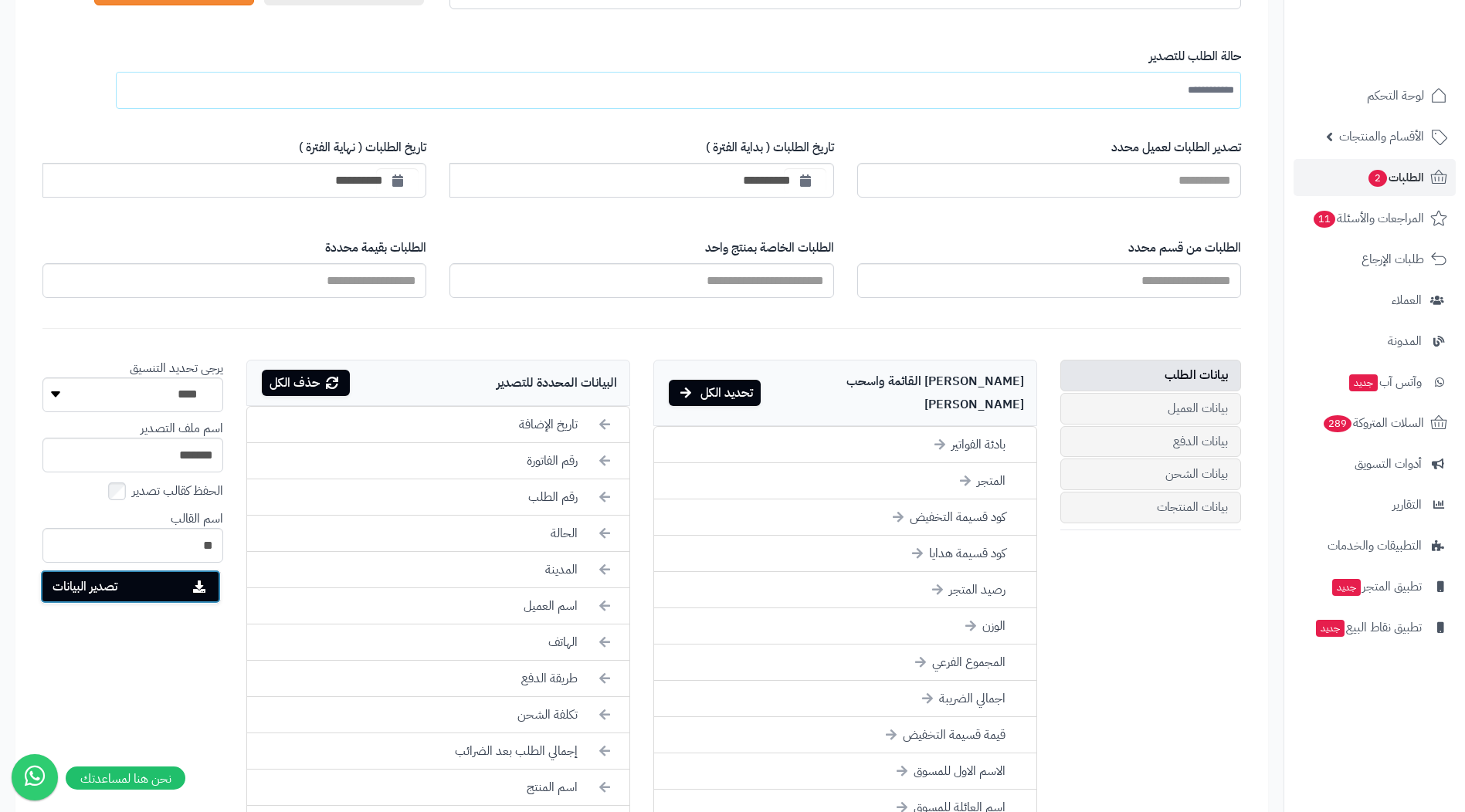  What do you see at coordinates (1378, 178) in the screenshot?
I see `span: 2` at bounding box center [1378, 178].